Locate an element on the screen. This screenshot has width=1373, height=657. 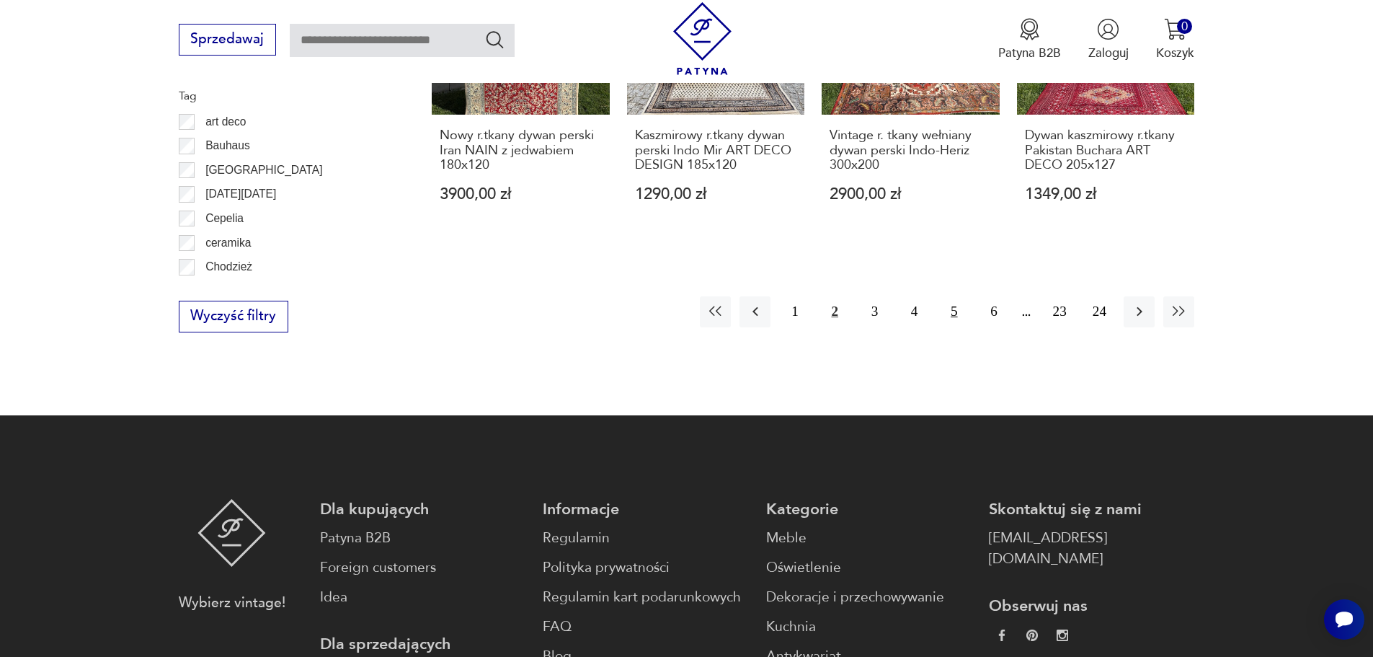
a: Meble is located at coordinates (869, 538).